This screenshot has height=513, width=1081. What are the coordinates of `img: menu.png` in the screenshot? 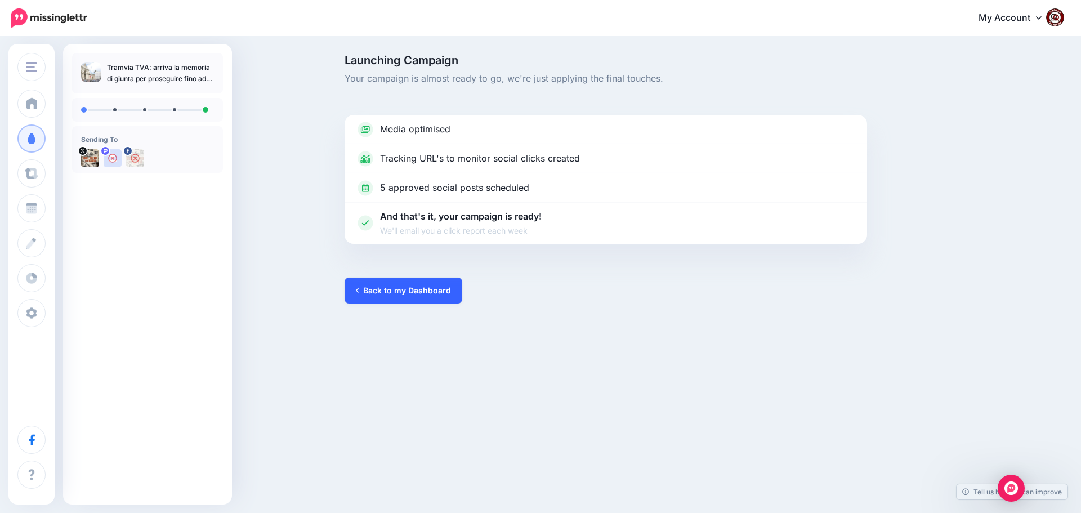 It's located at (32, 67).